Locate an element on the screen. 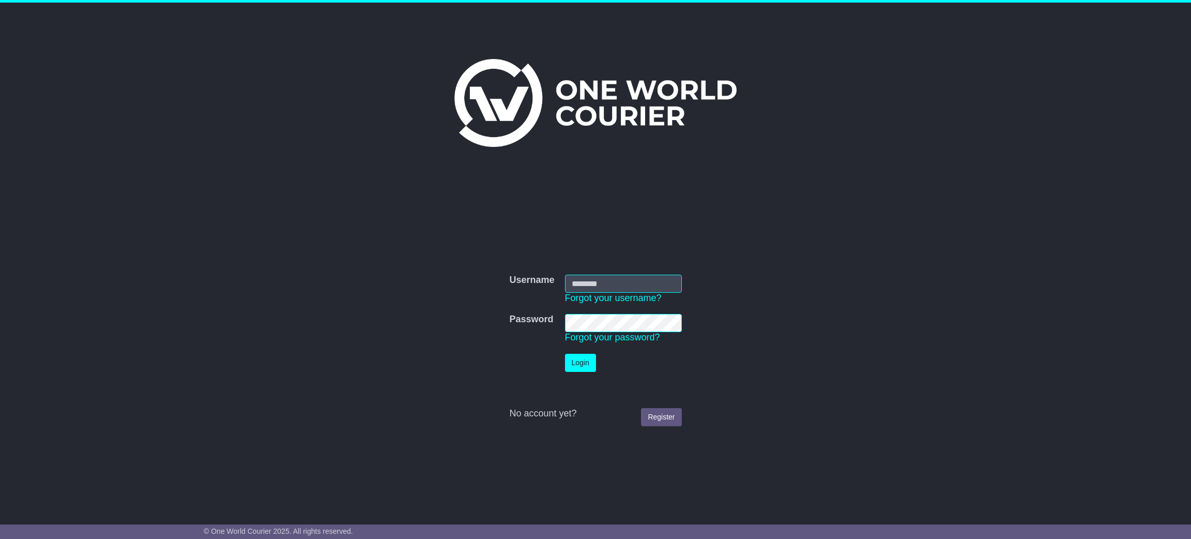 The width and height of the screenshot is (1191, 539). span: © One World Courier 2025. All rights reserved. is located at coordinates (278, 531).